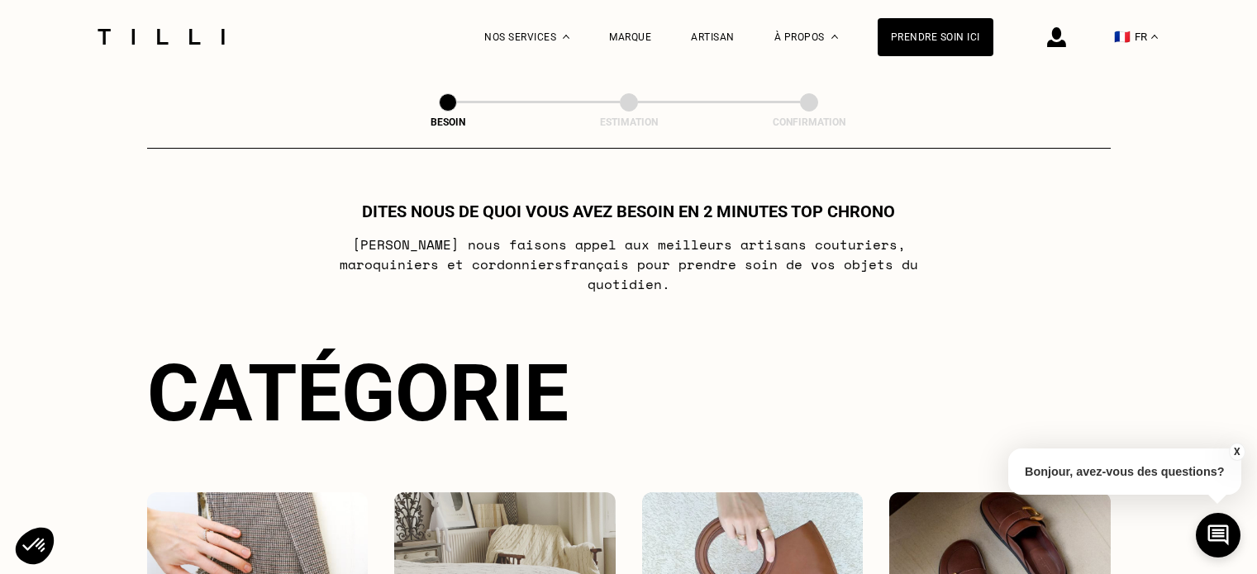  I want to click on a: Marque, so click(630, 37).